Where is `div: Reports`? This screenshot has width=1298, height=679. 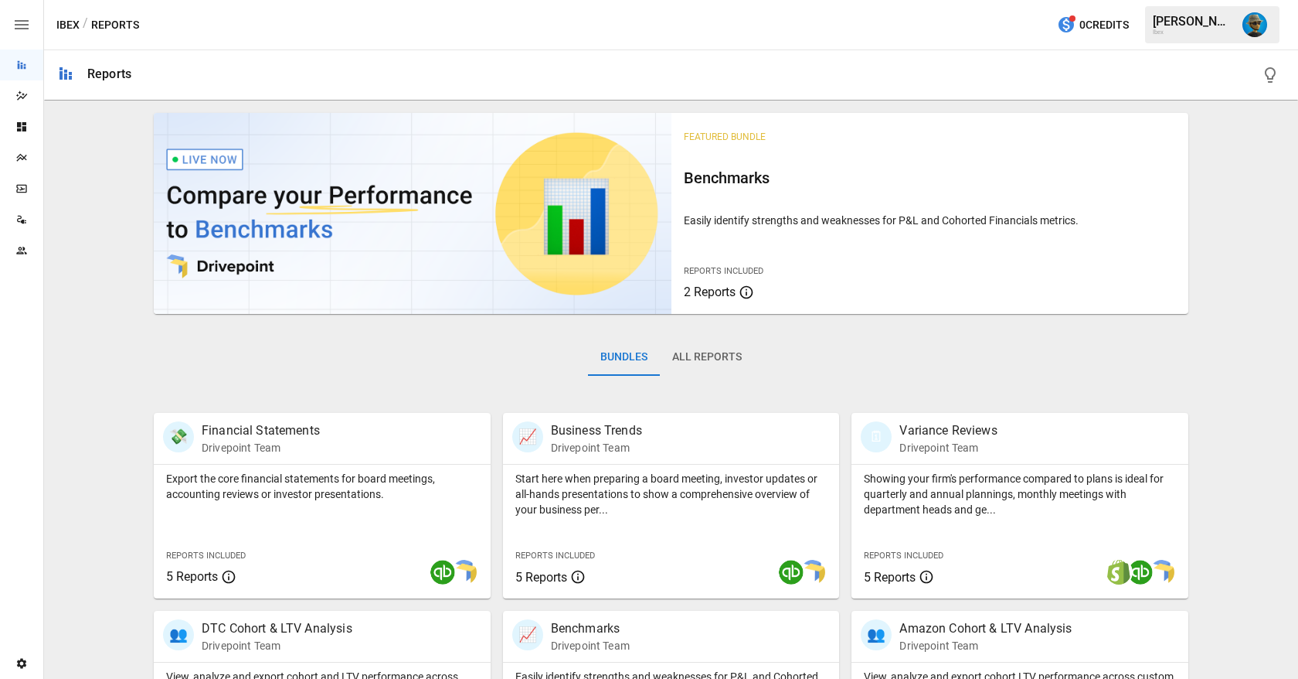 div: Reports is located at coordinates (109, 73).